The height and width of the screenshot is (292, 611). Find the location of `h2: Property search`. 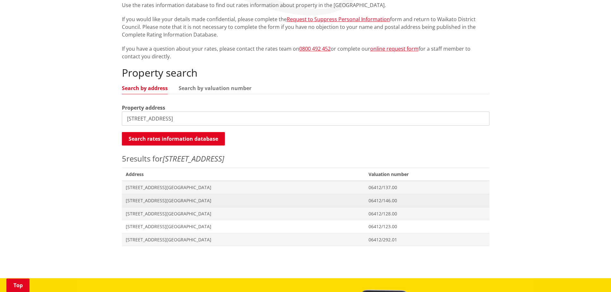

h2: Property search is located at coordinates (306, 73).